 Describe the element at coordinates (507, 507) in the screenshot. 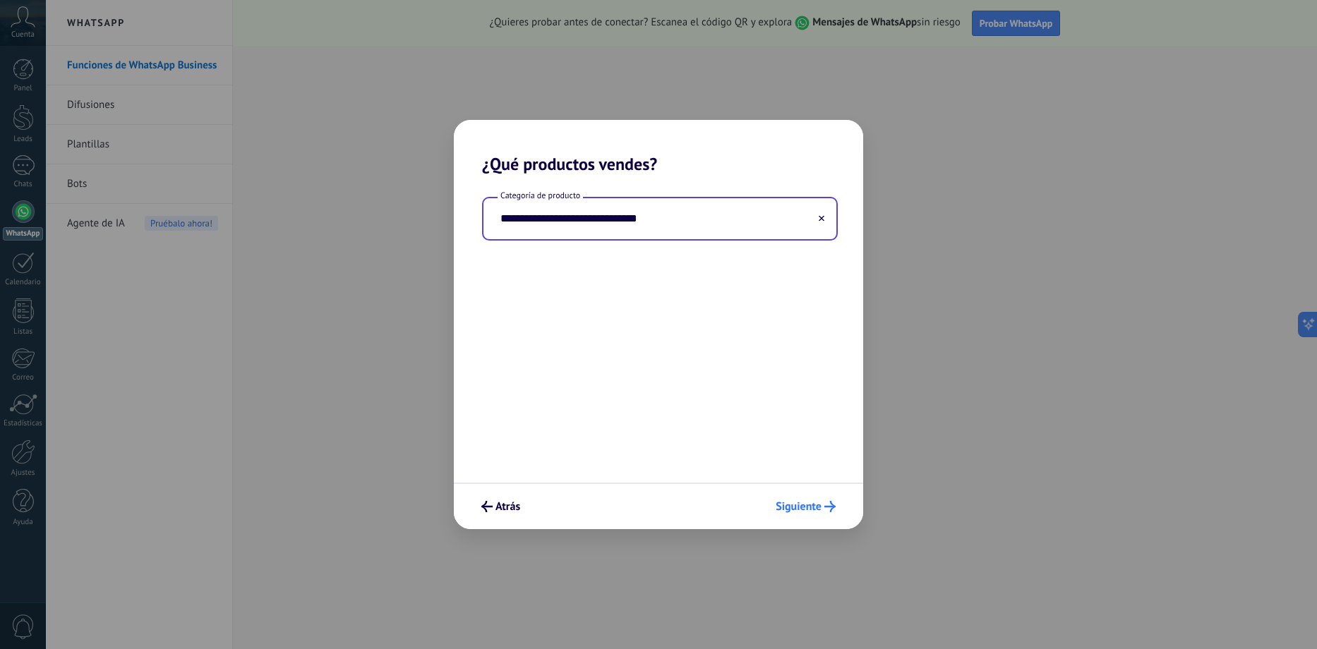

I see `span: Atrás` at that location.